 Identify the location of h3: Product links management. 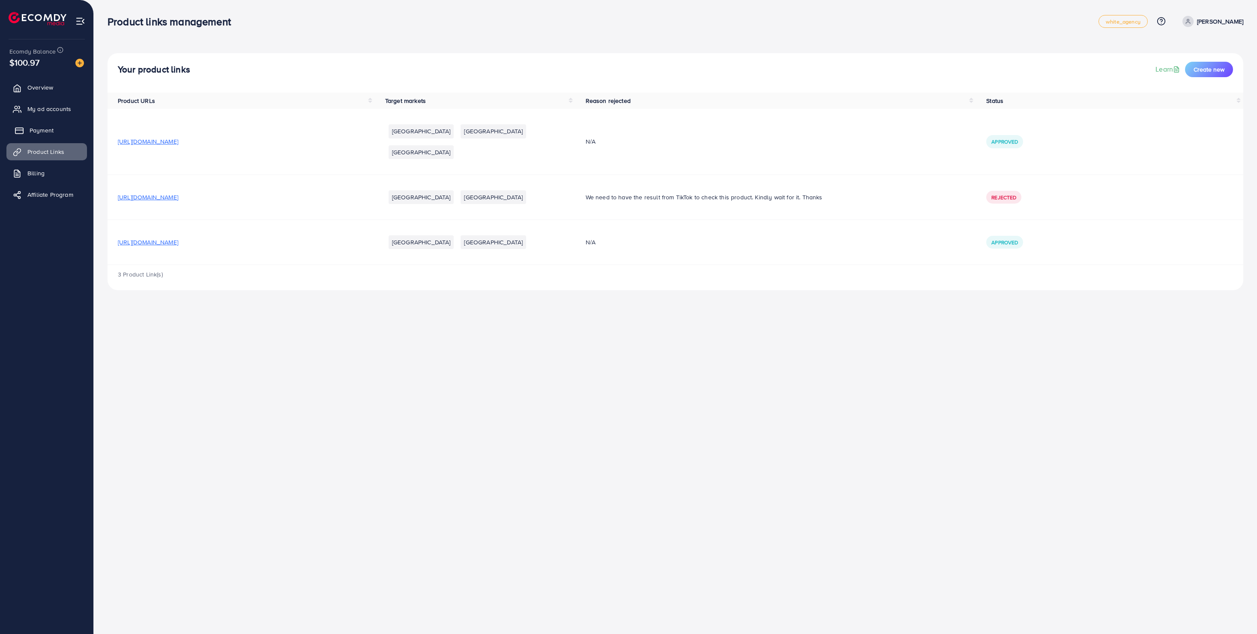
(173, 21).